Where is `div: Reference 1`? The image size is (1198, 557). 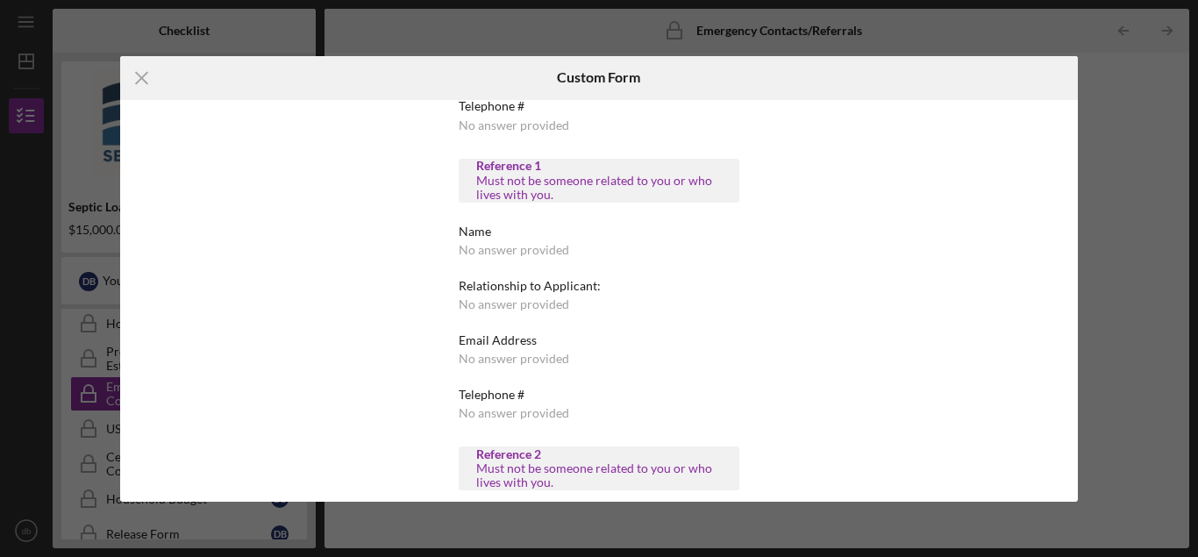 div: Reference 1 is located at coordinates (599, 166).